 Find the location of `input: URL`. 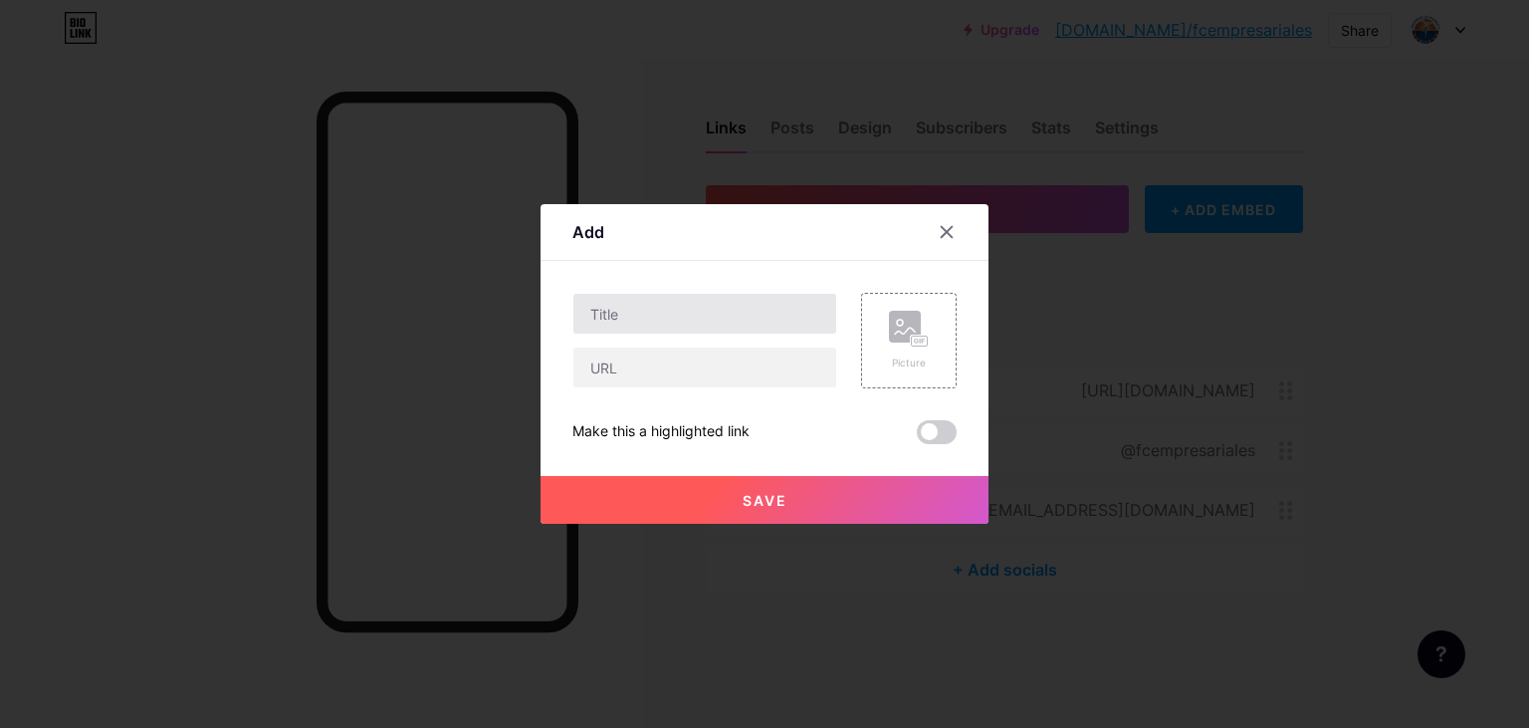

input: URL is located at coordinates (705, 367).